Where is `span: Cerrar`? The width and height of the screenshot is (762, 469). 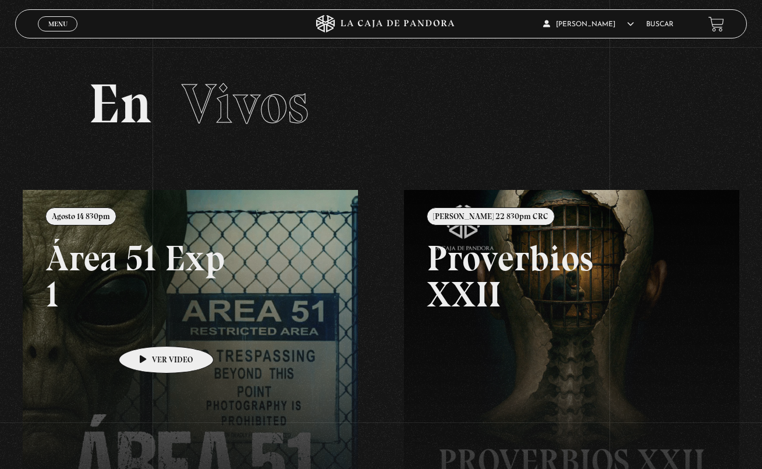
span: Cerrar is located at coordinates (58, 34).